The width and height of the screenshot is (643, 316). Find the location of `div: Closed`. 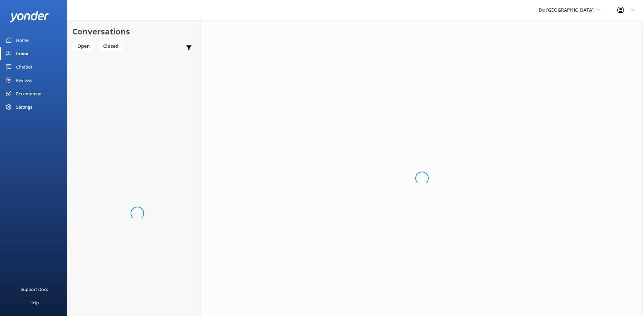

div: Closed is located at coordinates (111, 46).